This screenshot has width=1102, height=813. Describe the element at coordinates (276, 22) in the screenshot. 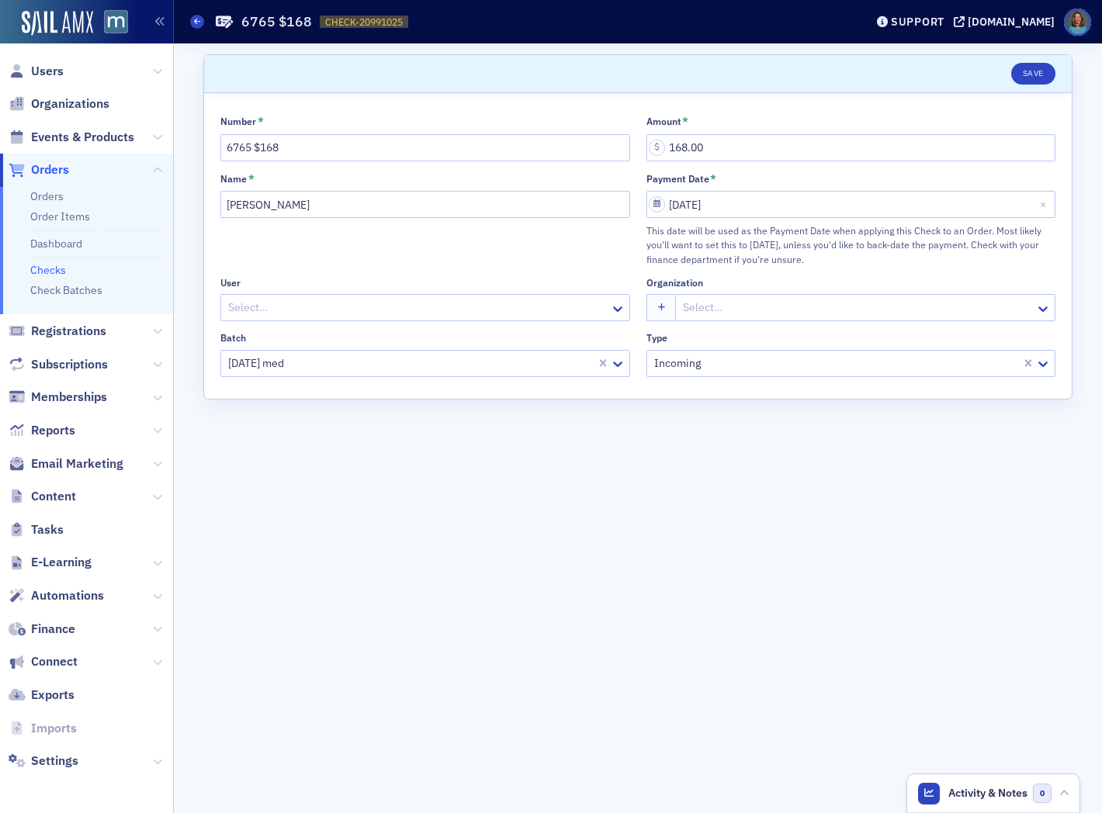

I see `h1: 6765 $168` at that location.